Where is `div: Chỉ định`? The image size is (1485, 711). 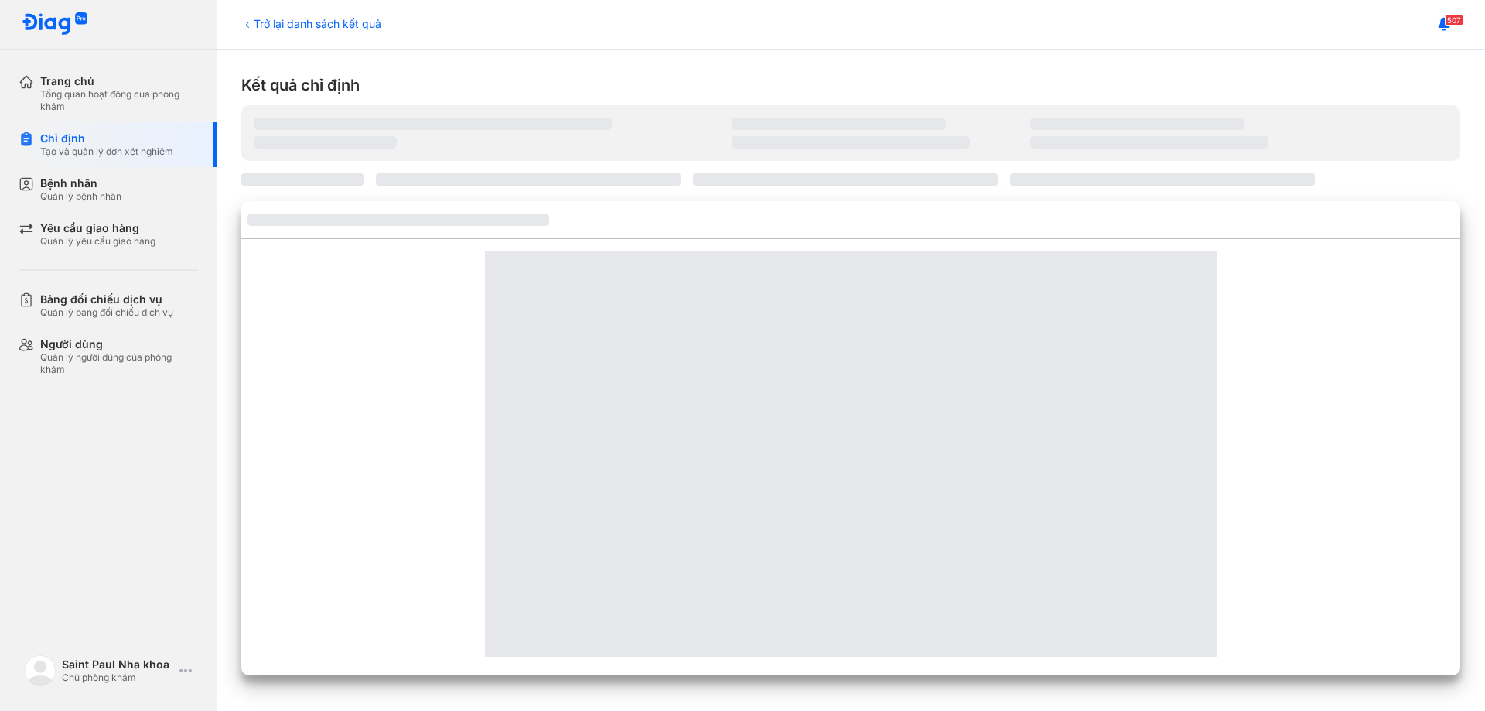 div: Chỉ định is located at coordinates (107, 138).